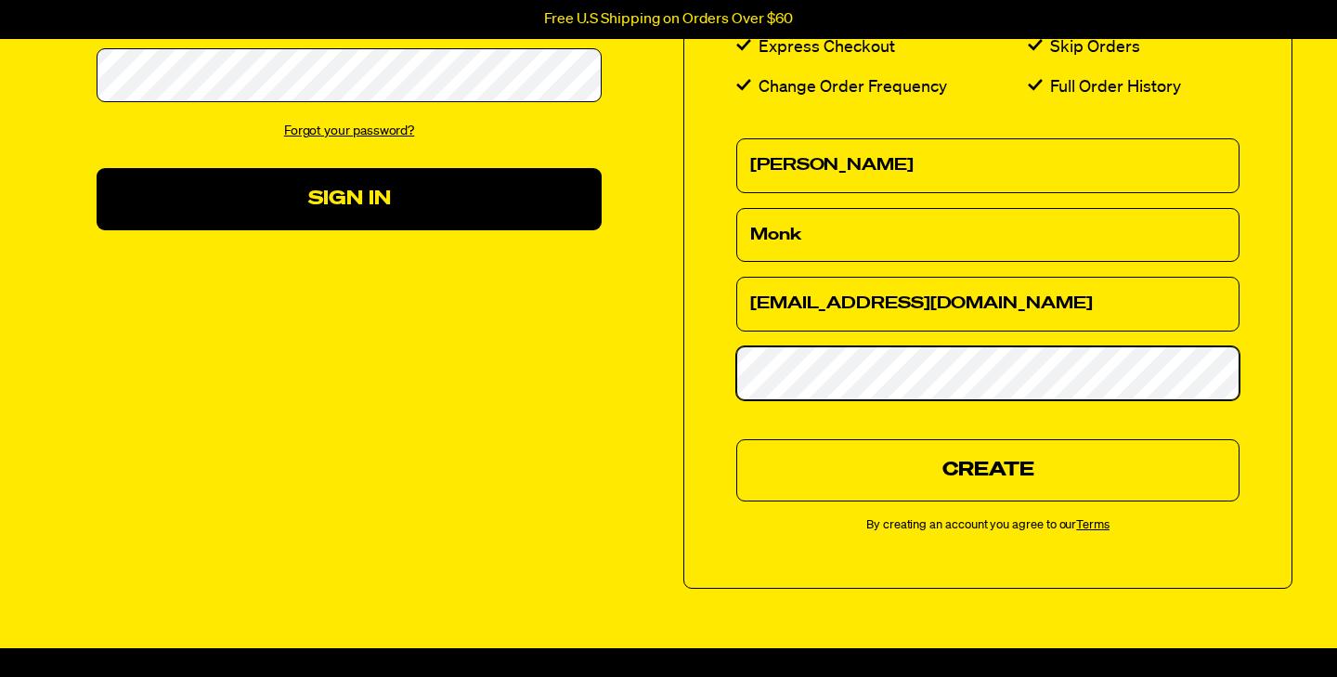 This screenshot has height=677, width=1337. What do you see at coordinates (988, 304) in the screenshot?
I see `input: Email` at bounding box center [988, 304].